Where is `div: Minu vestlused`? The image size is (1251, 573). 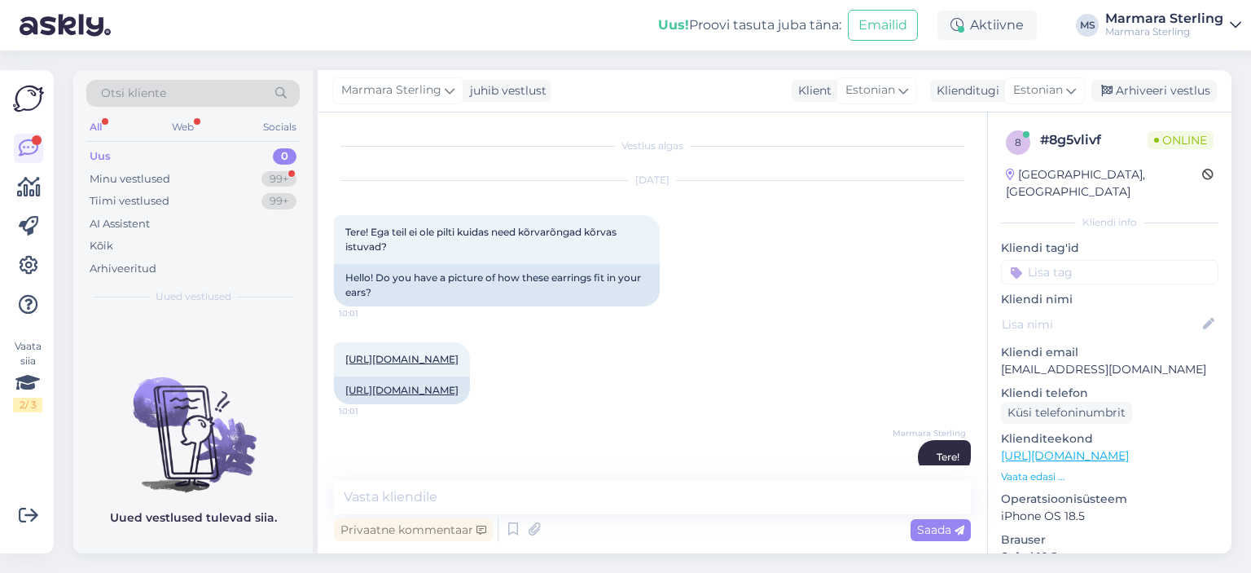
div: Minu vestlused is located at coordinates (130, 179).